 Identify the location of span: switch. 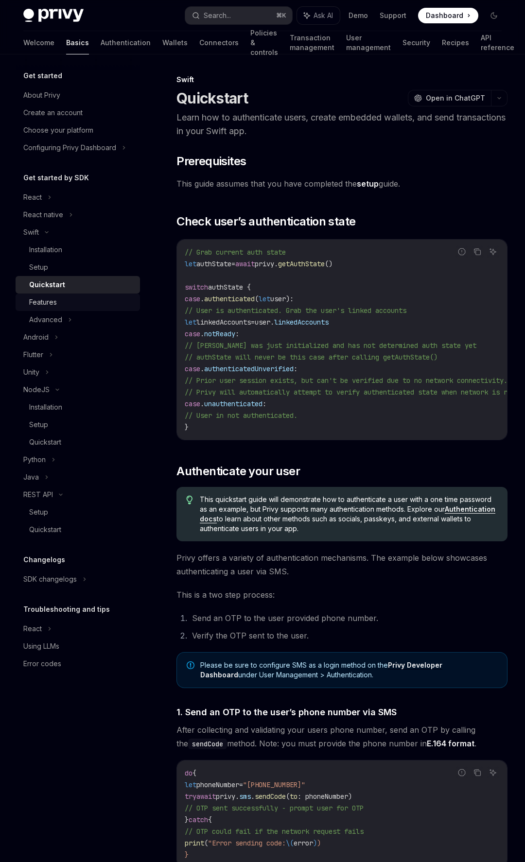
(196, 287).